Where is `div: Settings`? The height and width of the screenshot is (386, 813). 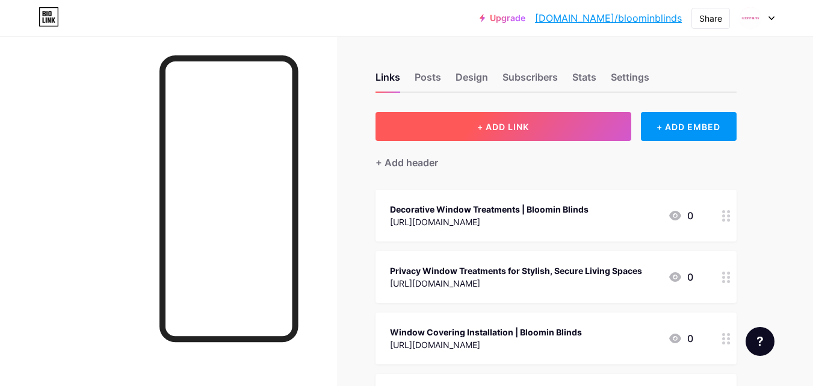
div: Settings is located at coordinates (630, 81).